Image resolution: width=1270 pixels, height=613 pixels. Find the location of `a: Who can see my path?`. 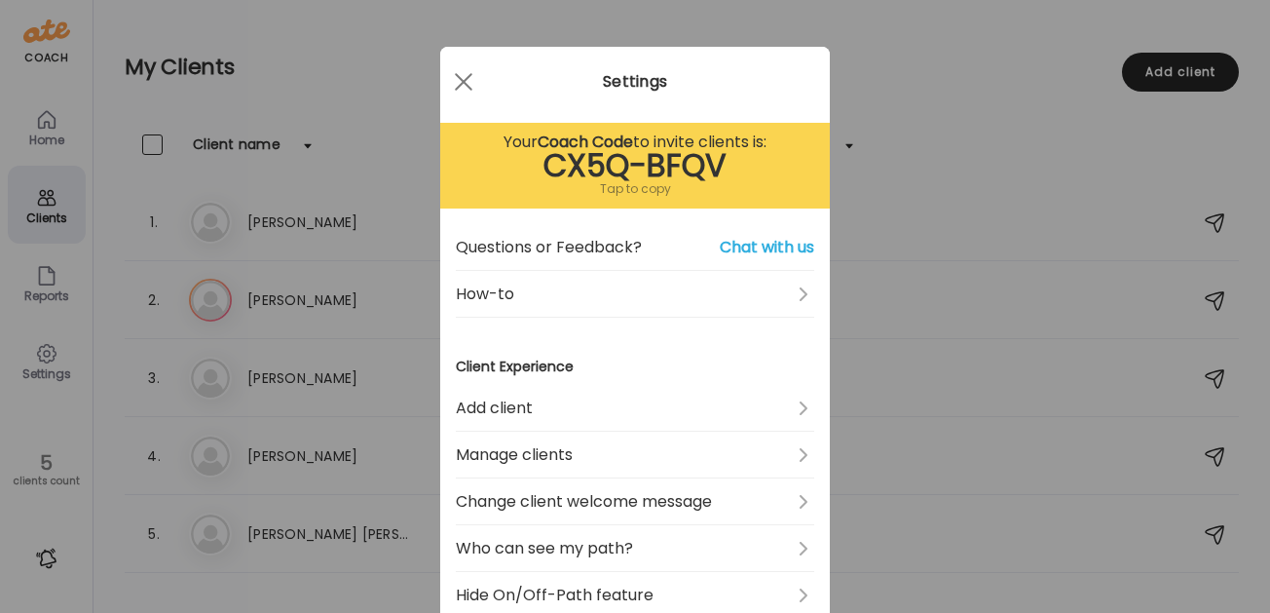

a: Who can see my path? is located at coordinates (635, 548).